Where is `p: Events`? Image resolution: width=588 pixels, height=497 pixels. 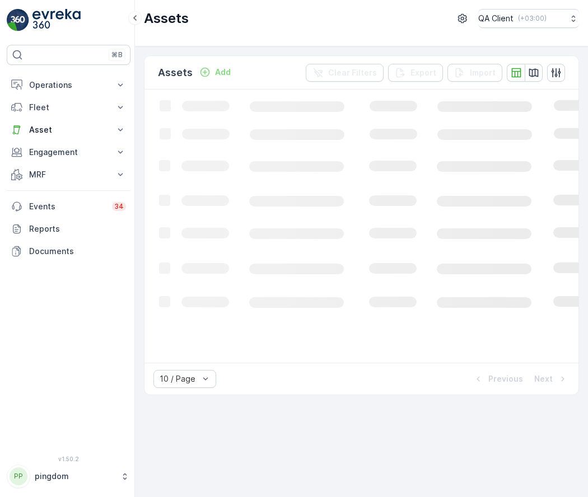 p: Events is located at coordinates (67, 206).